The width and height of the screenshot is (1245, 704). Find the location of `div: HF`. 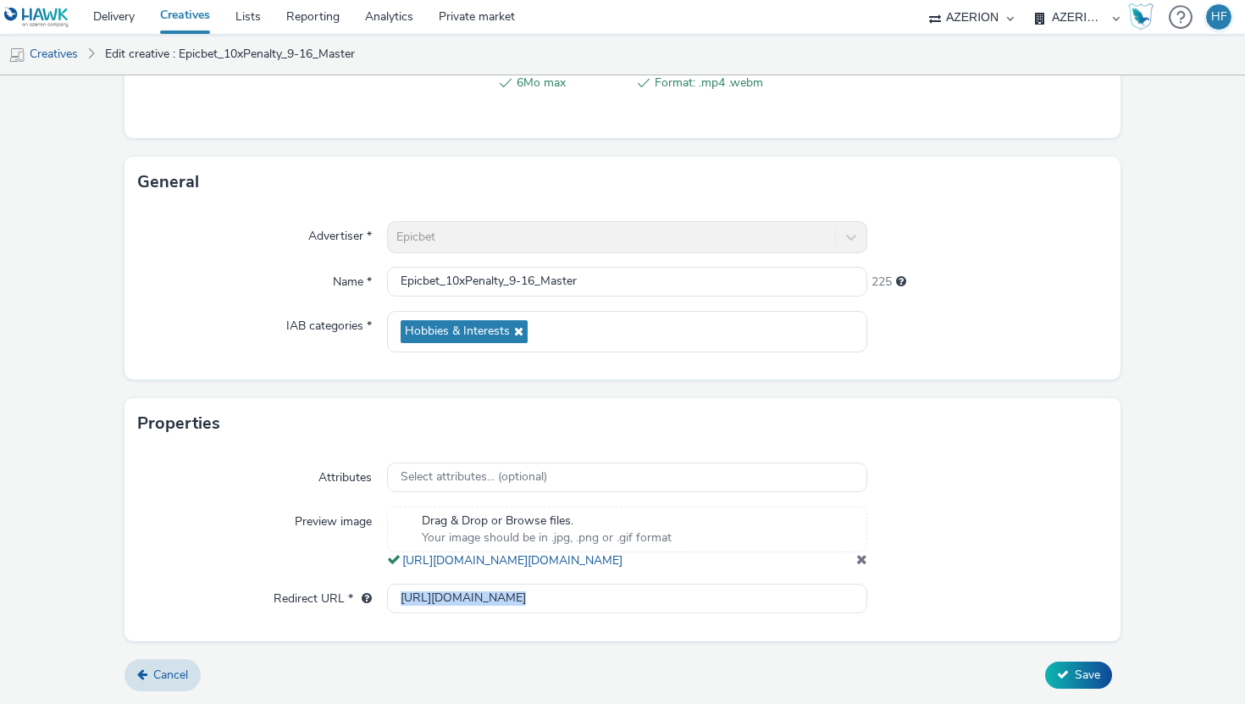

div: HF is located at coordinates (1219, 17).